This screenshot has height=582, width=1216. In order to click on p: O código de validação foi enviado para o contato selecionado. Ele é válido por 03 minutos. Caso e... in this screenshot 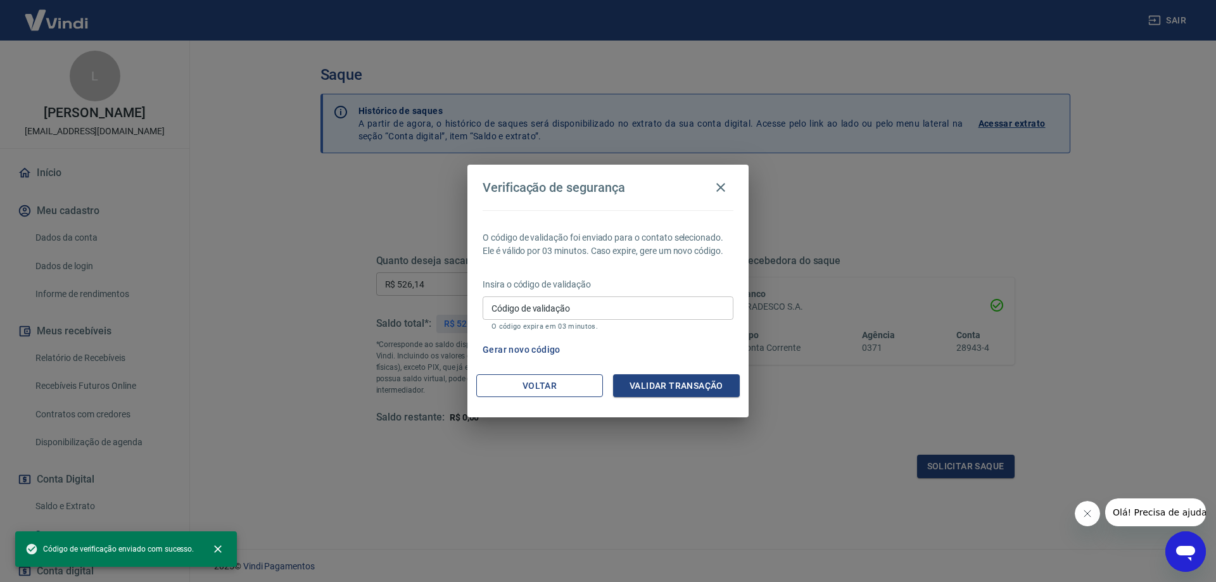, I will do `click(608, 244)`.